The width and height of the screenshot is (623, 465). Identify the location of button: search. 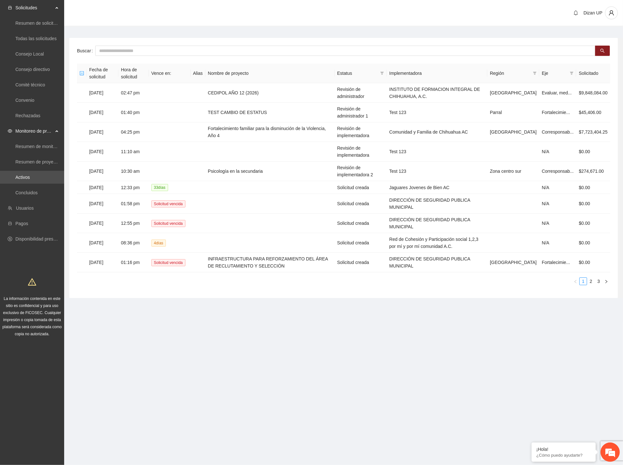
(603, 51).